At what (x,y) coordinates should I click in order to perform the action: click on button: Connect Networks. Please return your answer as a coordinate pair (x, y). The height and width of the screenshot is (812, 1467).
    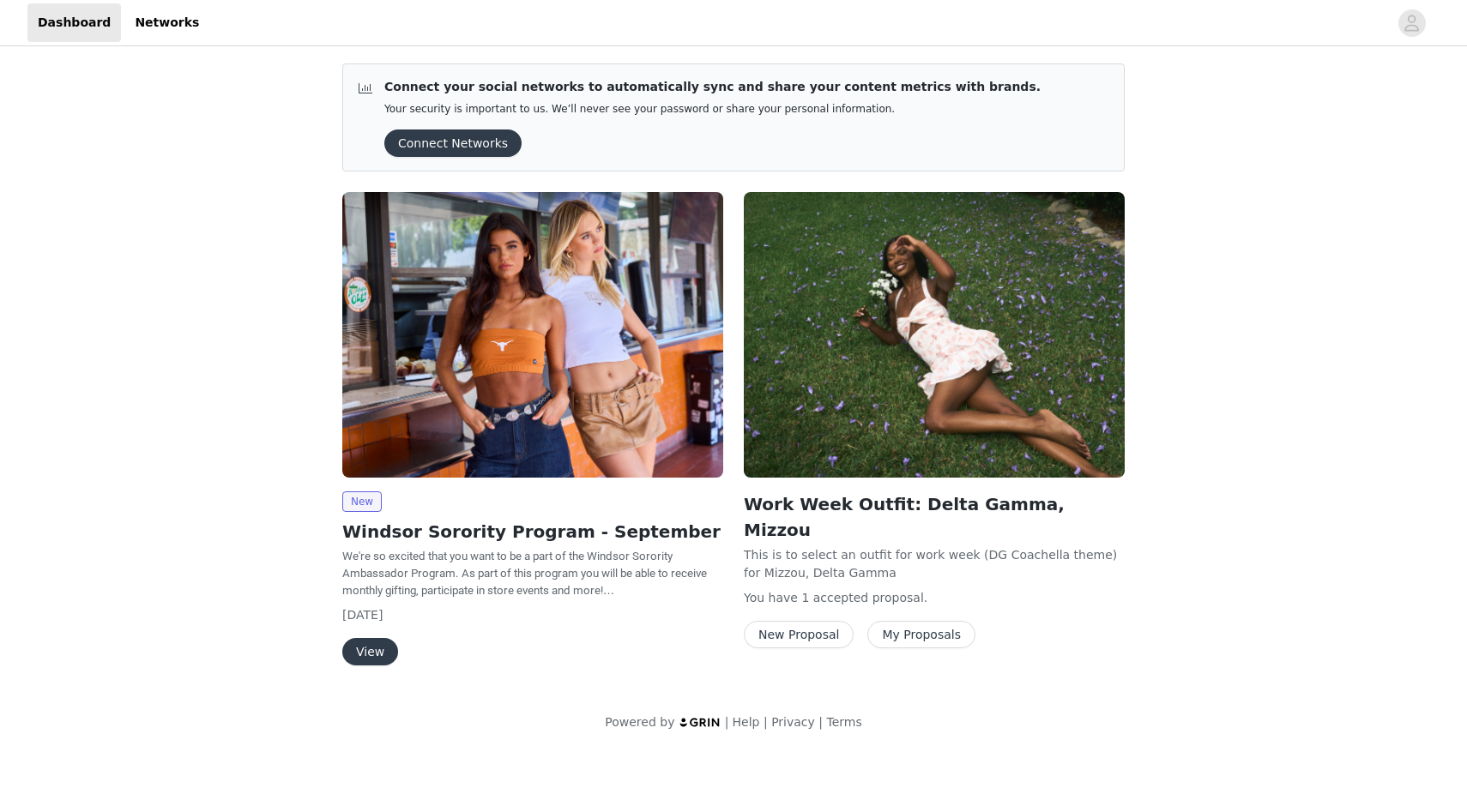
    Looking at the image, I should click on (453, 143).